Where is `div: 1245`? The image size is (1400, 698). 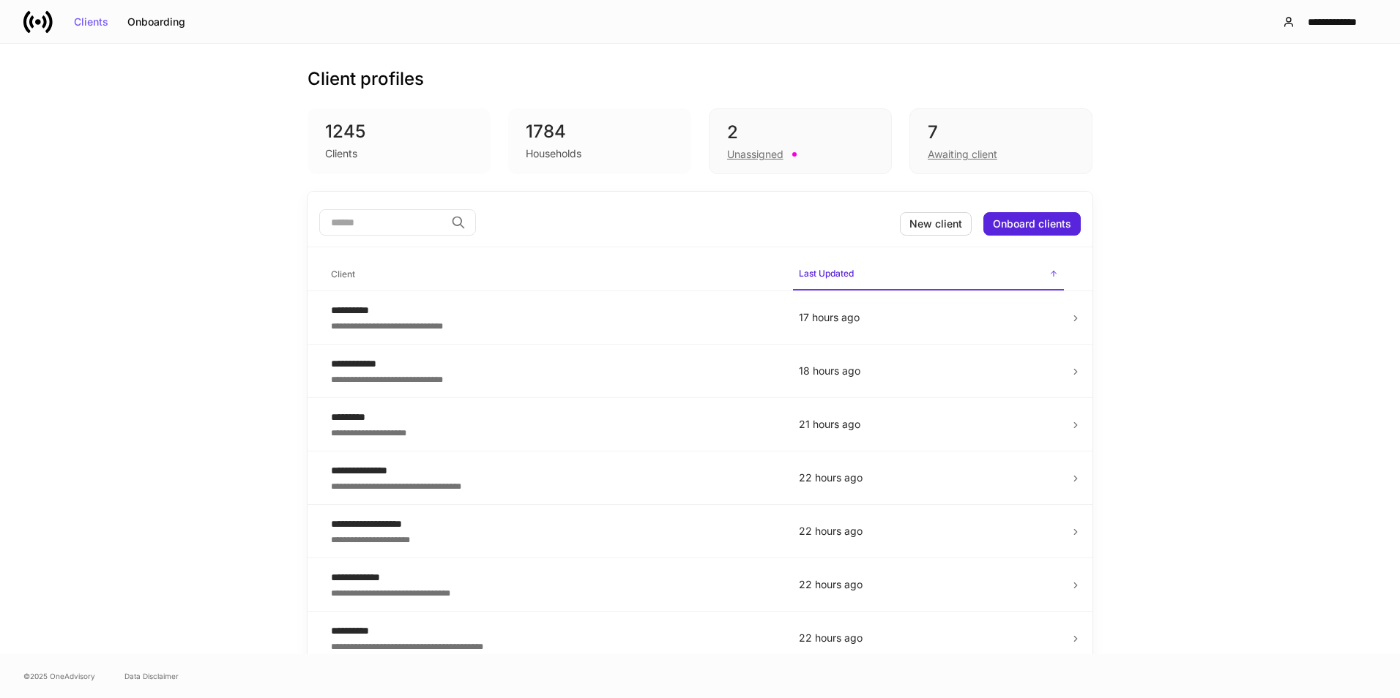
div: 1245 is located at coordinates (399, 132).